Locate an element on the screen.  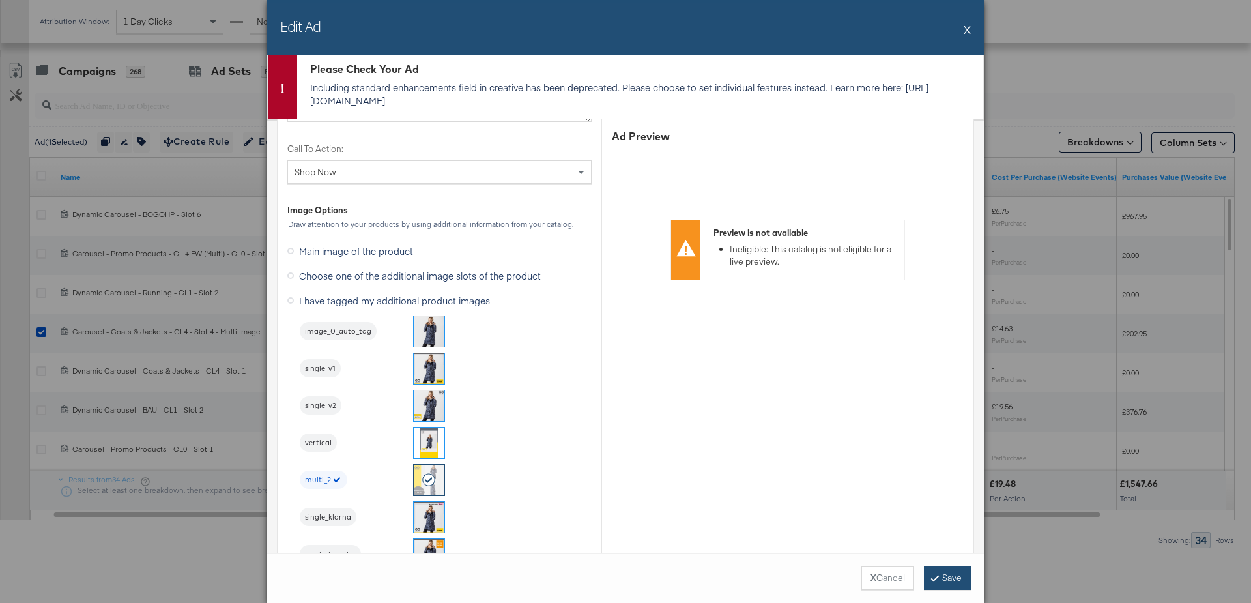
img: 9DT7c6Y9zlElBwyTCo0aRw.jpg is located at coordinates (429, 517).